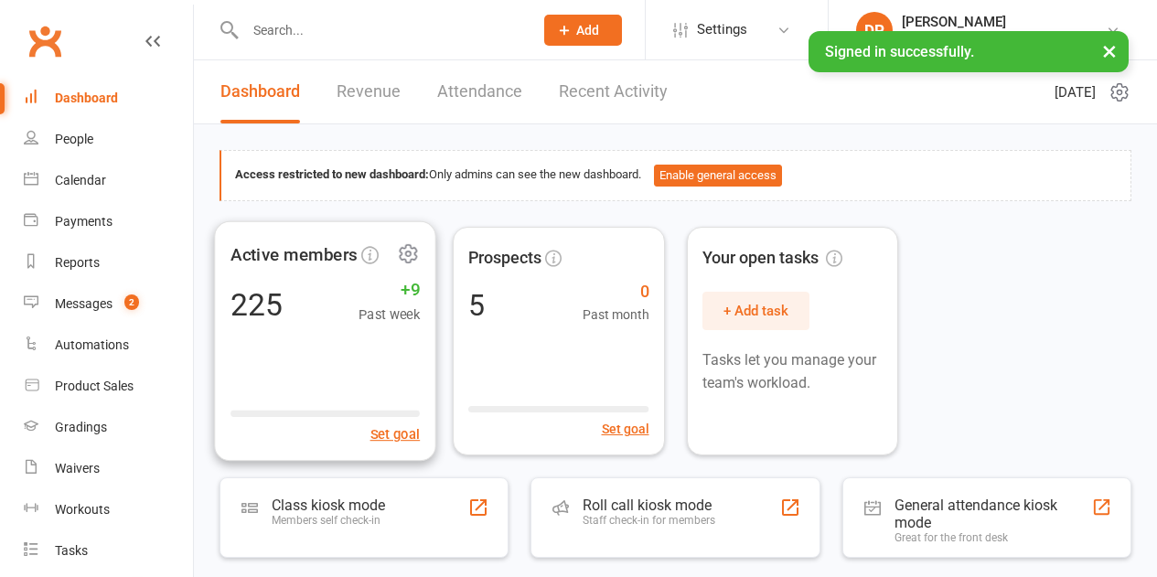 The width and height of the screenshot is (1157, 577). Describe the element at coordinates (108, 180) in the screenshot. I see `a: Calendar` at that location.